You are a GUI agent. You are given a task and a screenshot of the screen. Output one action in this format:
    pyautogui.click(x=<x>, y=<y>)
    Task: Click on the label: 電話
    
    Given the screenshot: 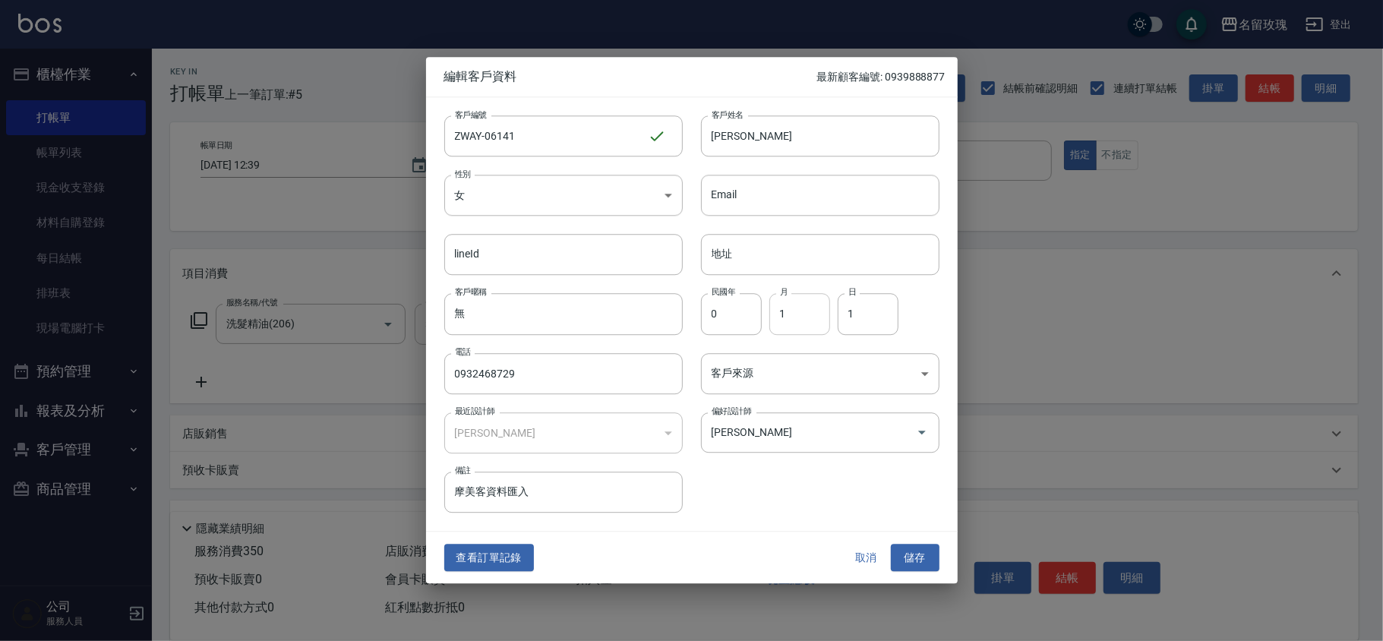 What is the action you would take?
    pyautogui.click(x=463, y=352)
    